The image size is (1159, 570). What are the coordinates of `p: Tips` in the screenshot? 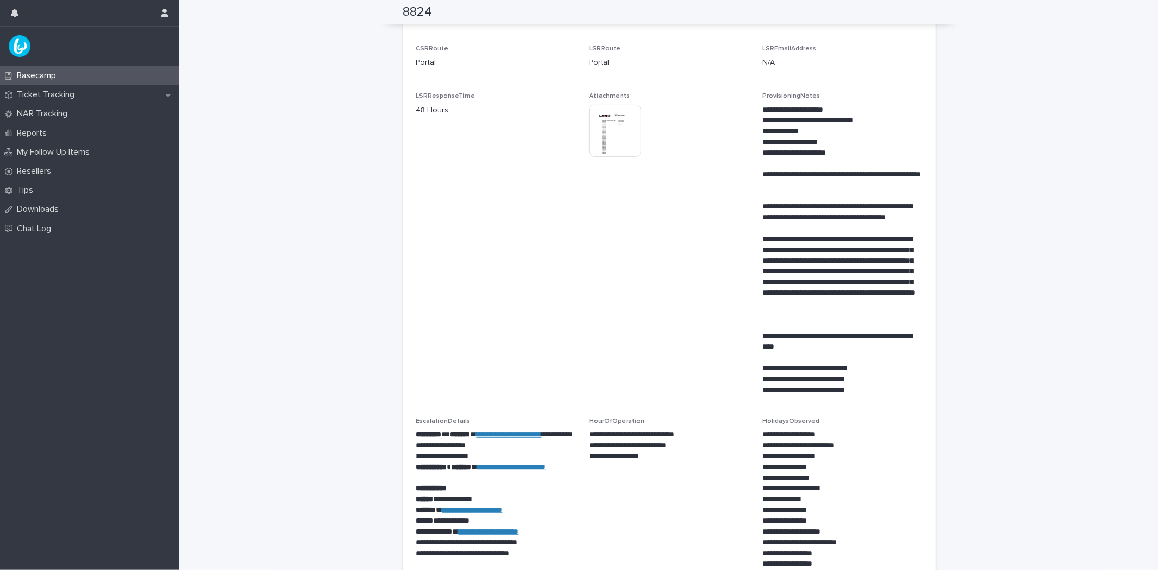 It's located at (27, 190).